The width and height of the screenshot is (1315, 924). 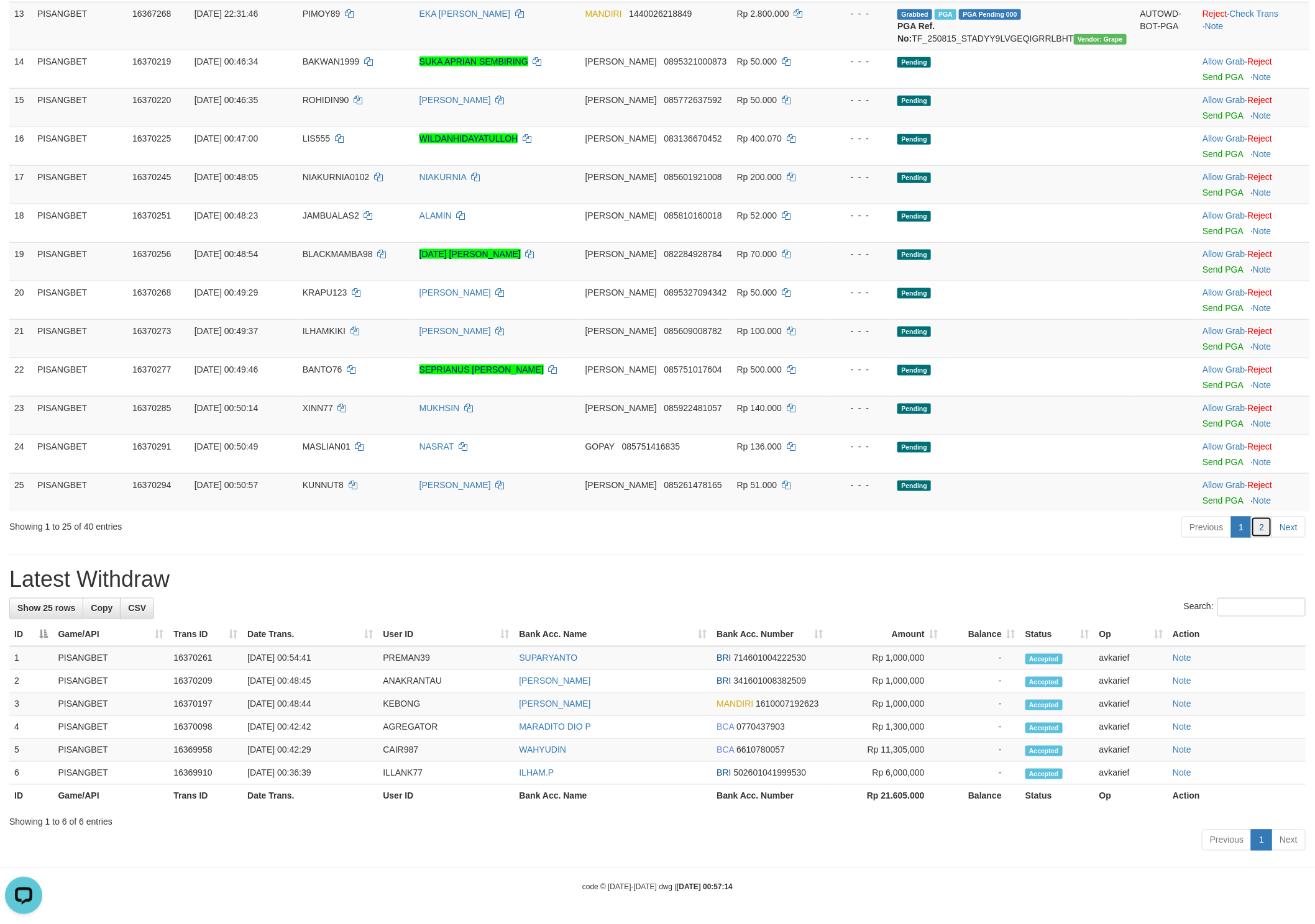 I want to click on td: Rp 1,000,000, so click(x=885, y=658).